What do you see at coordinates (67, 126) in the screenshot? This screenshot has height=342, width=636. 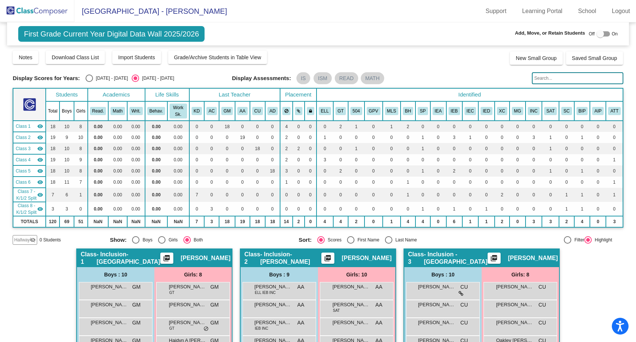 I see `td: 10` at bounding box center [67, 126].